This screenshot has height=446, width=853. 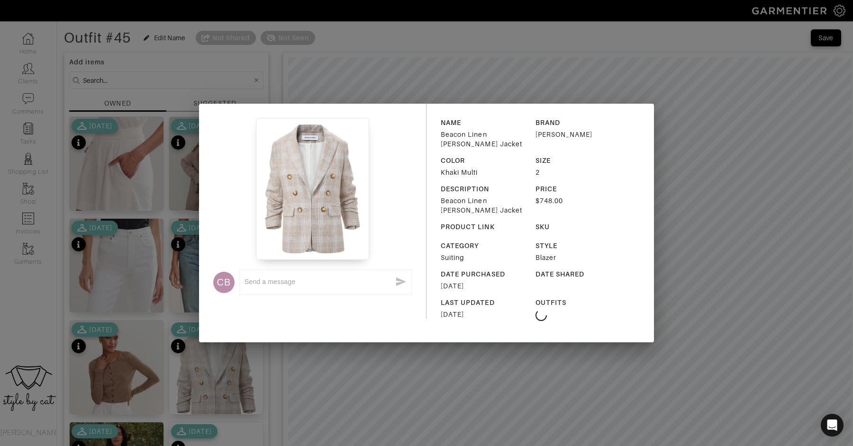 What do you see at coordinates (484, 172) in the screenshot?
I see `div: Khaki Multi` at bounding box center [484, 172].